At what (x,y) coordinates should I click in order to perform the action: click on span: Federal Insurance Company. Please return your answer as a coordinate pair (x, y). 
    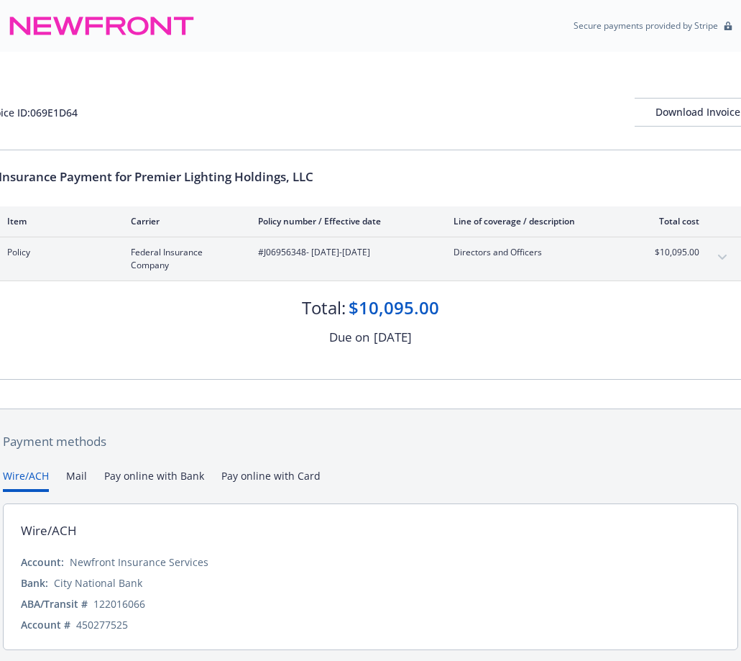
    Looking at the image, I should click on (183, 259).